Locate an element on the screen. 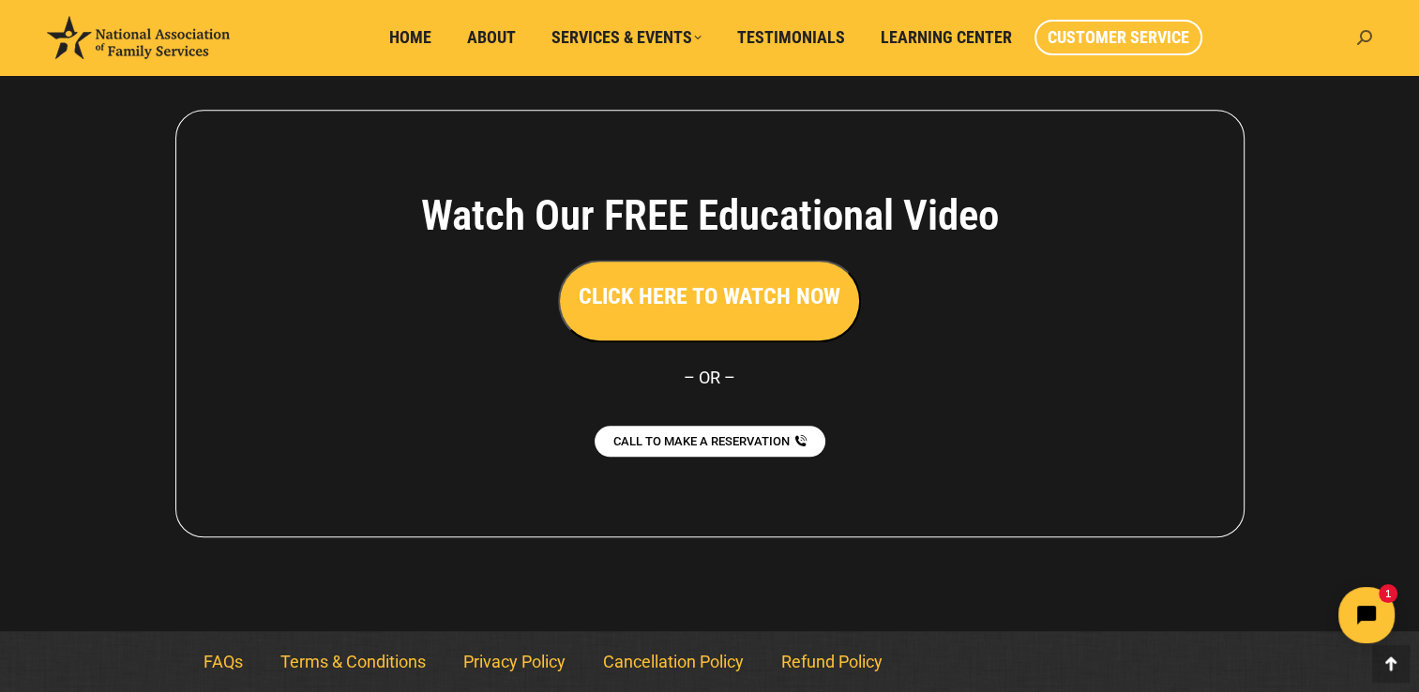 Image resolution: width=1419 pixels, height=692 pixels. img: National Association of Family Services is located at coordinates (138, 38).